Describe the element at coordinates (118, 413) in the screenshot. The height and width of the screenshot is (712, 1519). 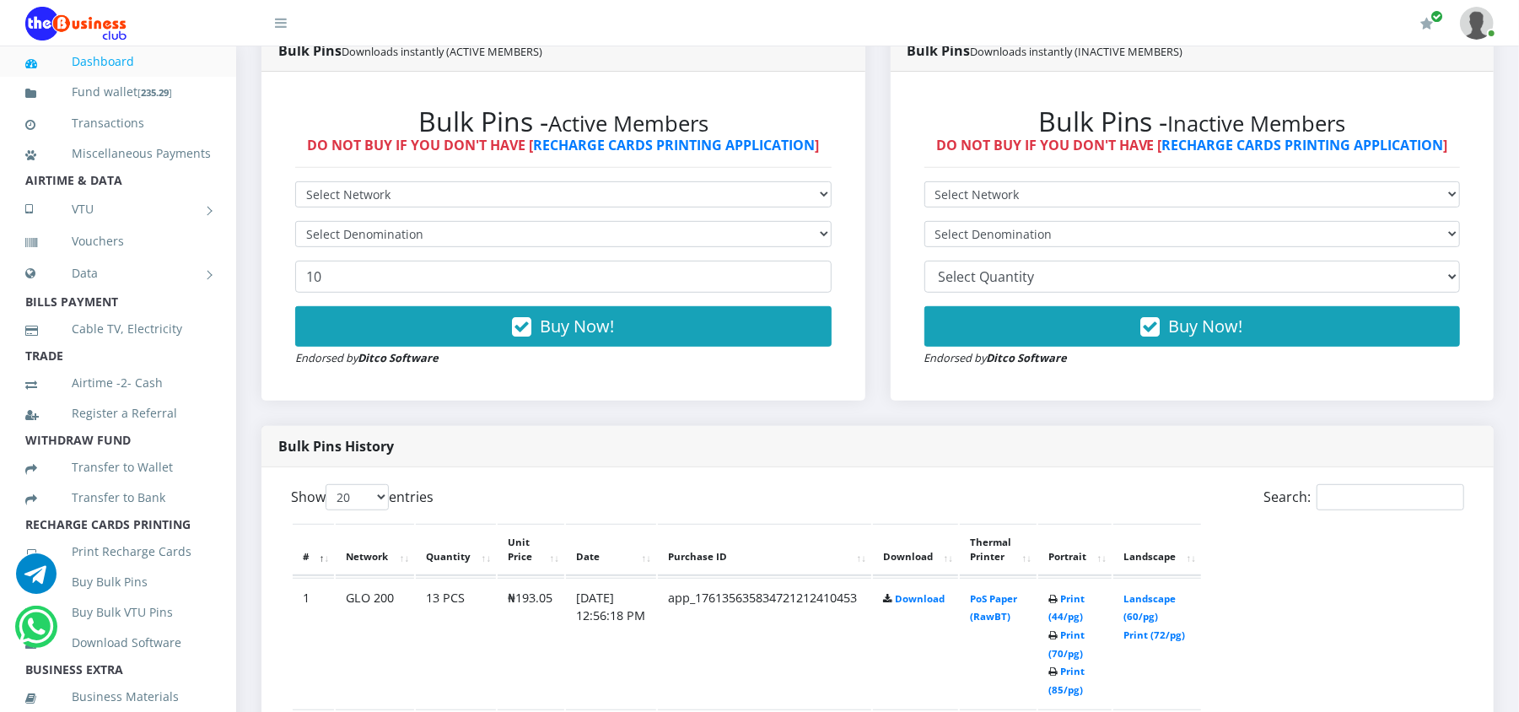
I see `a: Register a Referral` at that location.